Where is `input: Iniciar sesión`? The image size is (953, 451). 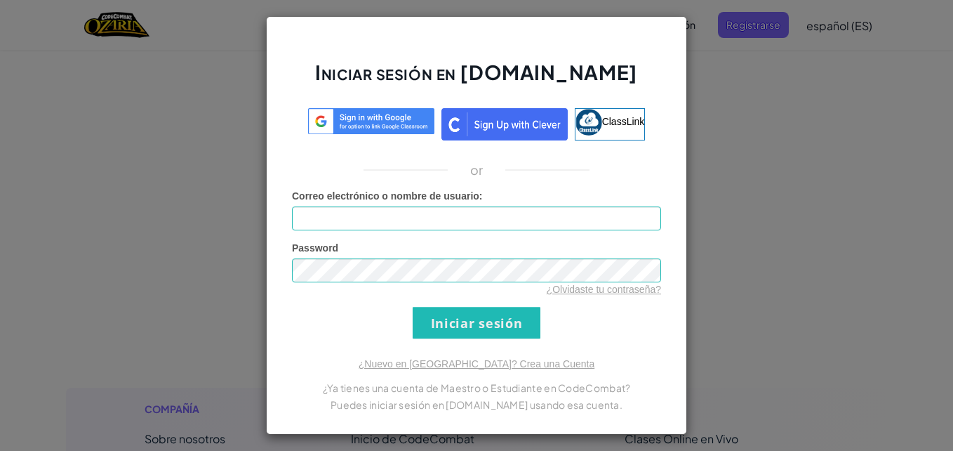
input: Iniciar sesión is located at coordinates (477, 322).